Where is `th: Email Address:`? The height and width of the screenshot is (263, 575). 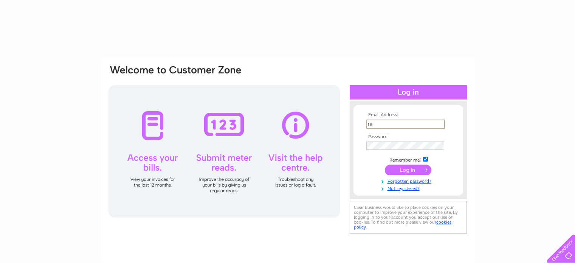
th: Email Address: is located at coordinates (408, 115).